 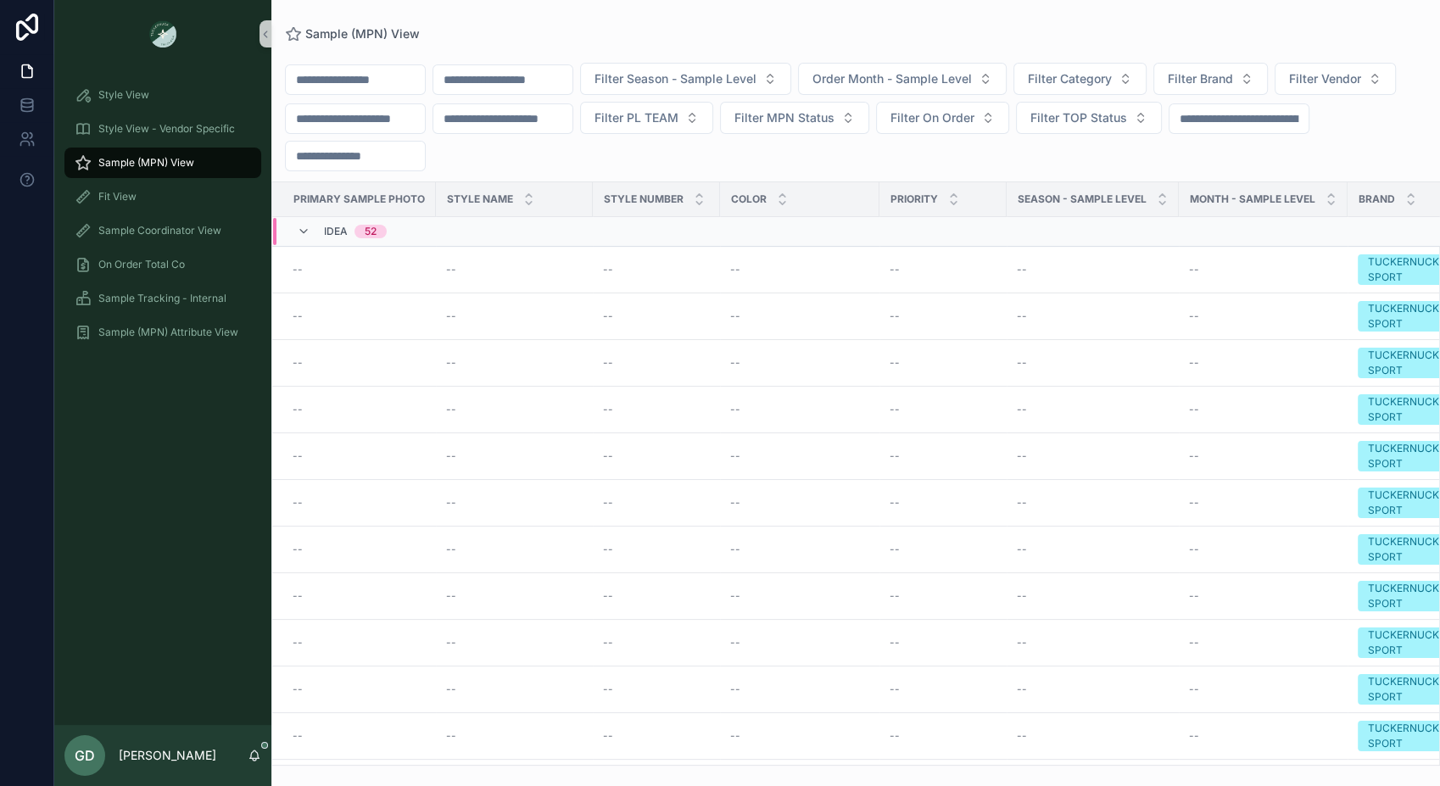 I want to click on span: GD, so click(x=85, y=756).